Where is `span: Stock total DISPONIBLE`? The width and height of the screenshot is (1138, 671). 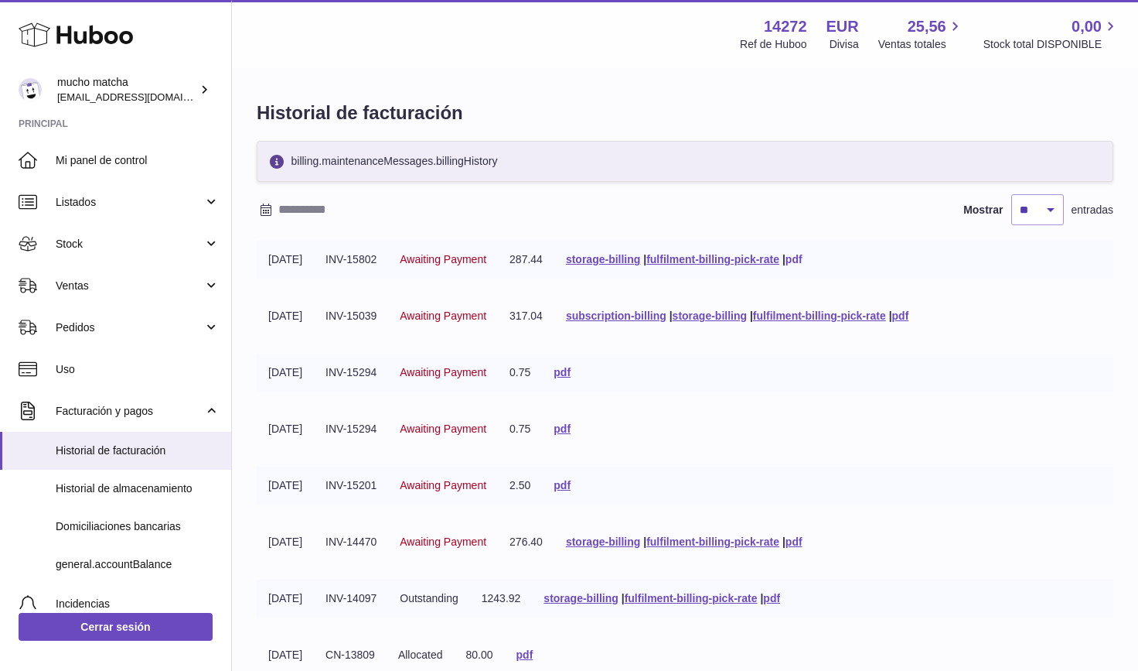
span: Stock total DISPONIBLE is located at coordinates (1052, 44).